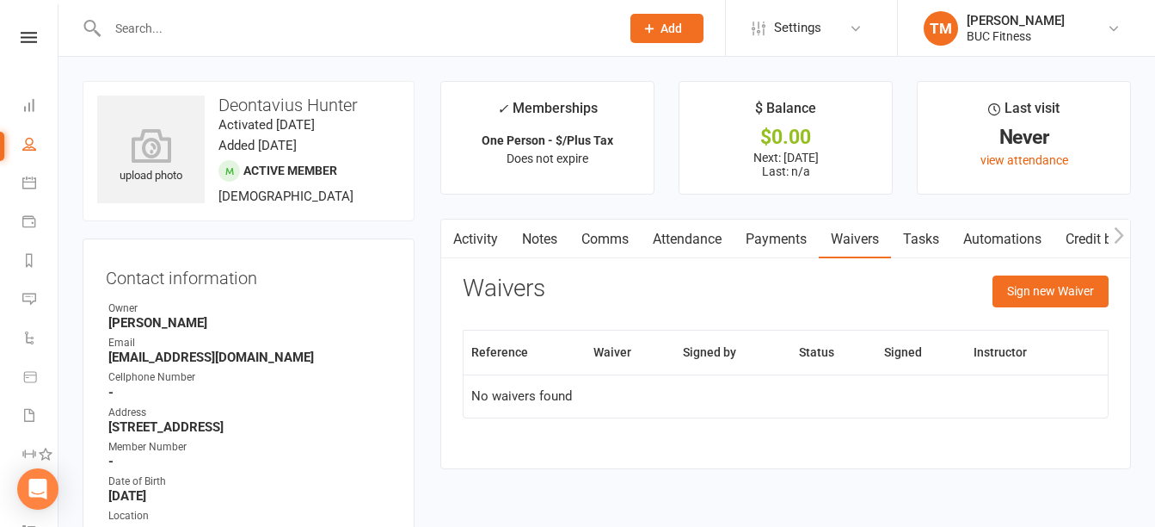  I want to click on td: No waivers found, so click(785, 396).